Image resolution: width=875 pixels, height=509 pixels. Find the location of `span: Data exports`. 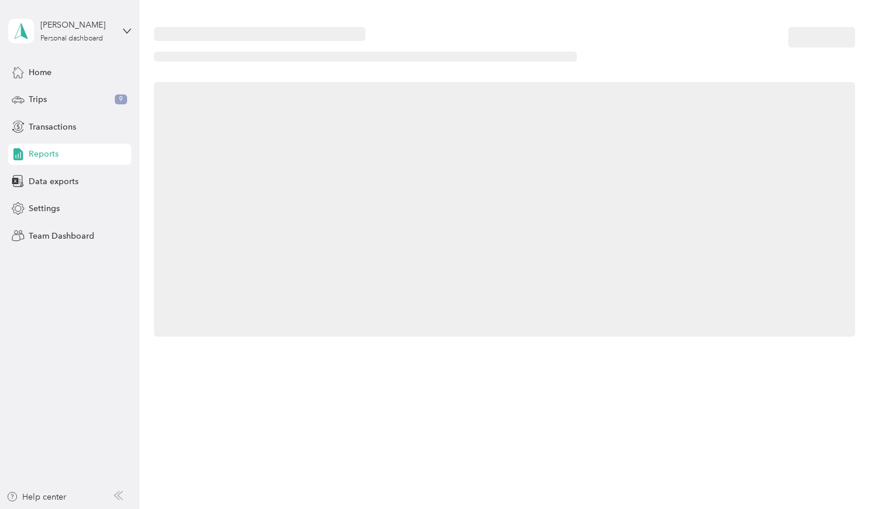

span: Data exports is located at coordinates (53, 181).